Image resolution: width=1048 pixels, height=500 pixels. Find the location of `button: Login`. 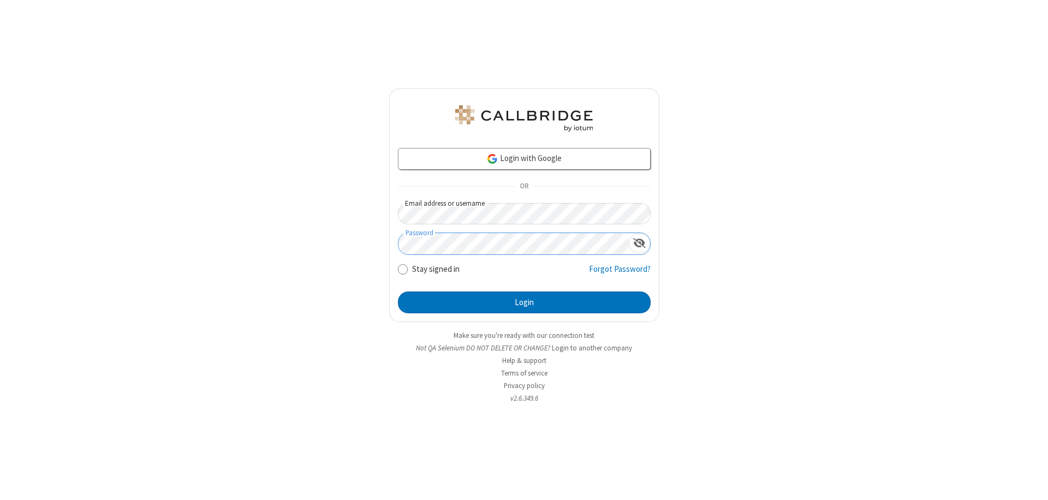

button: Login is located at coordinates (524, 302).